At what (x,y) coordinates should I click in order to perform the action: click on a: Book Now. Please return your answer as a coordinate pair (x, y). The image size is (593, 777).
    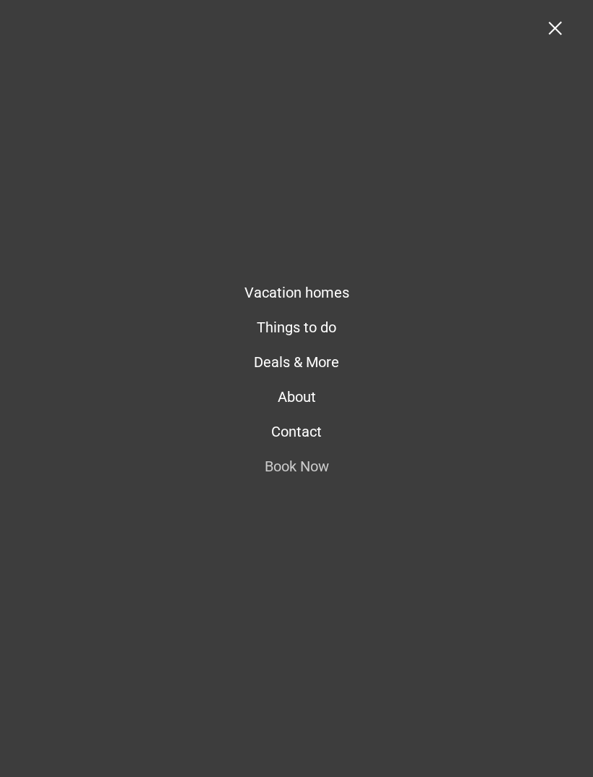
    Looking at the image, I should click on (297, 466).